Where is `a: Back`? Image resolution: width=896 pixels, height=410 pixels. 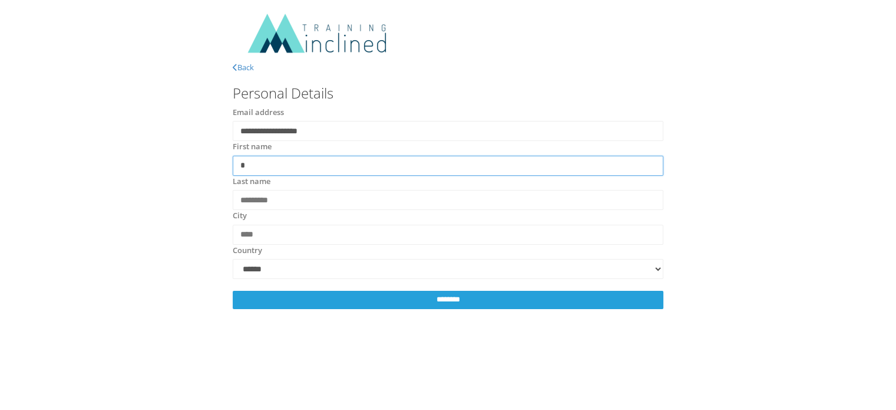
a: Back is located at coordinates (243, 67).